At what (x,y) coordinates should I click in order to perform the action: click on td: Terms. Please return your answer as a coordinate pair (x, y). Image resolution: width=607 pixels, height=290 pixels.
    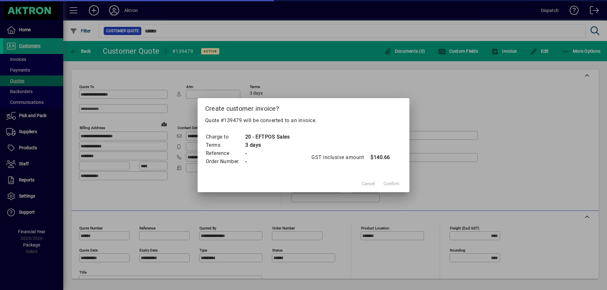
    Looking at the image, I should click on (225, 145).